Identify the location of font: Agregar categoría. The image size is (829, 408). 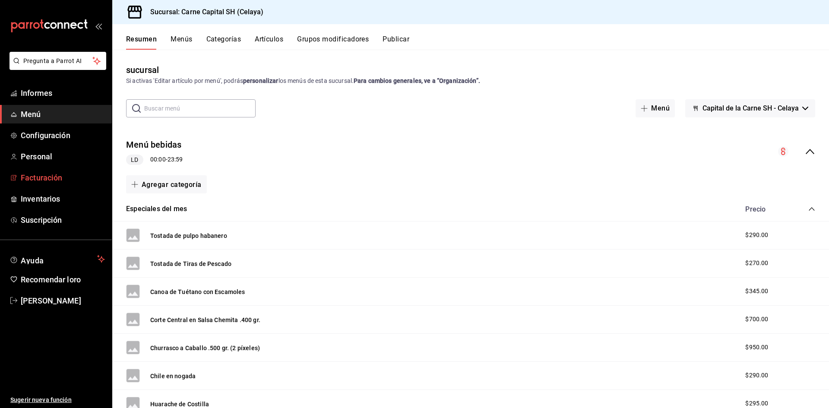
(171, 184).